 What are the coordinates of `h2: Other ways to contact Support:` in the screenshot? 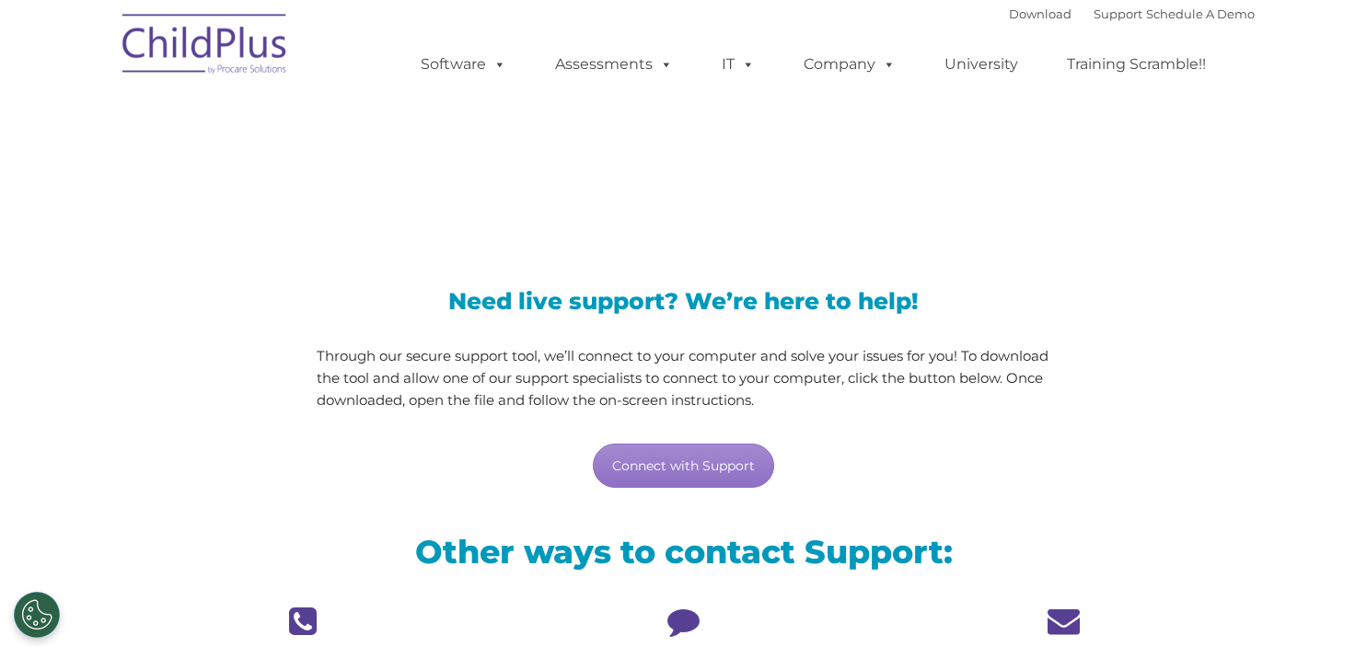 It's located at (684, 552).